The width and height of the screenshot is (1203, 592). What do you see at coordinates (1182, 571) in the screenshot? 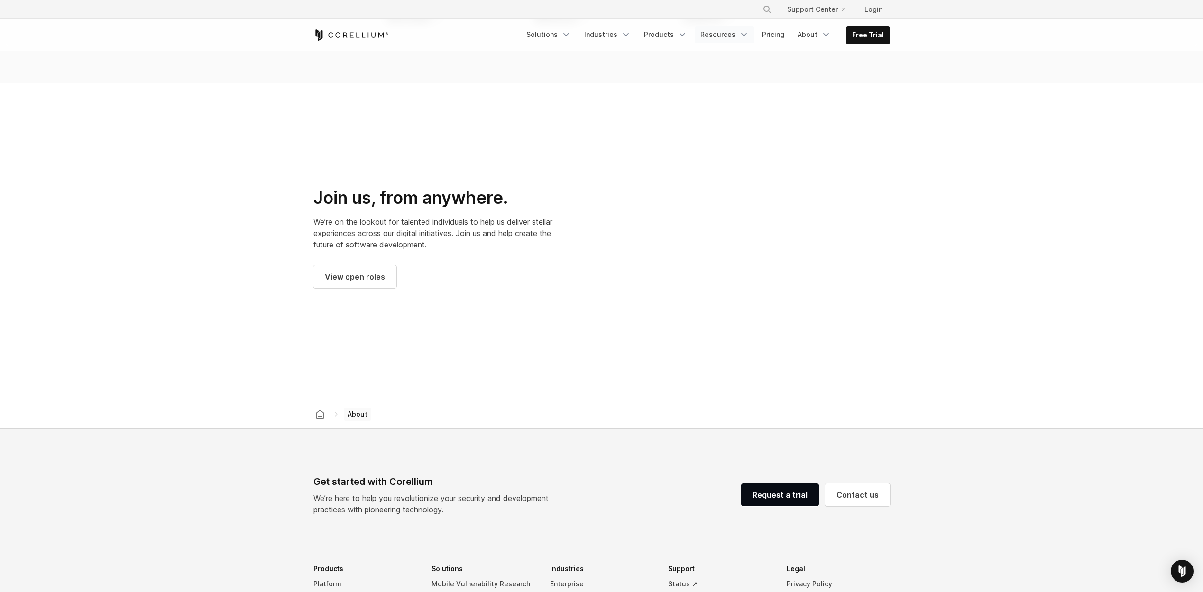
I see `div: Open Intercom Messenger` at bounding box center [1182, 571].